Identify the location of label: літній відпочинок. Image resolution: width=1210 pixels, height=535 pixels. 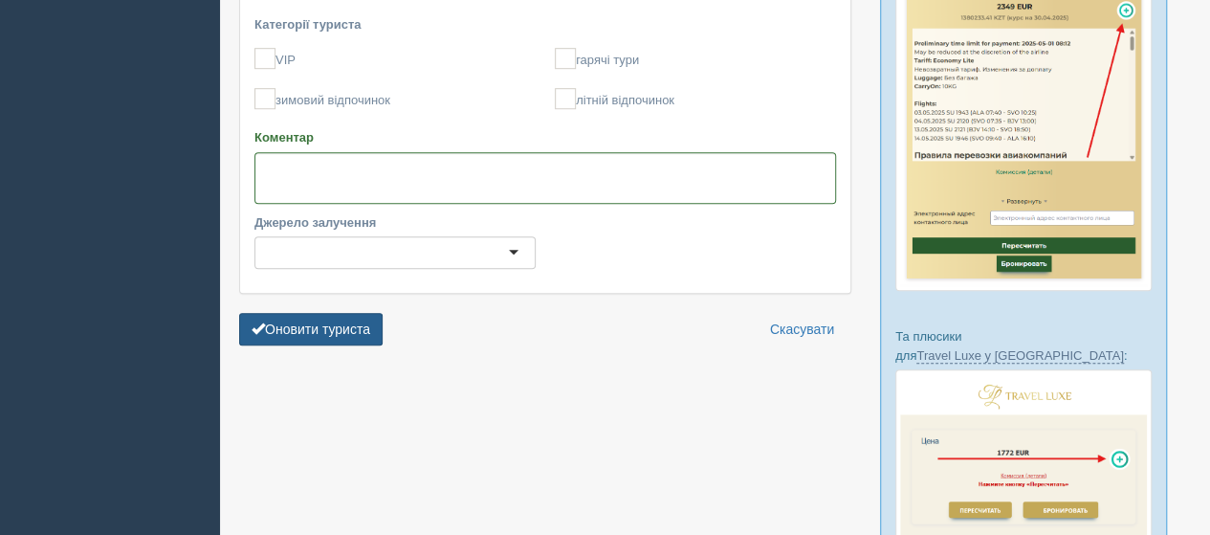
(695, 99).